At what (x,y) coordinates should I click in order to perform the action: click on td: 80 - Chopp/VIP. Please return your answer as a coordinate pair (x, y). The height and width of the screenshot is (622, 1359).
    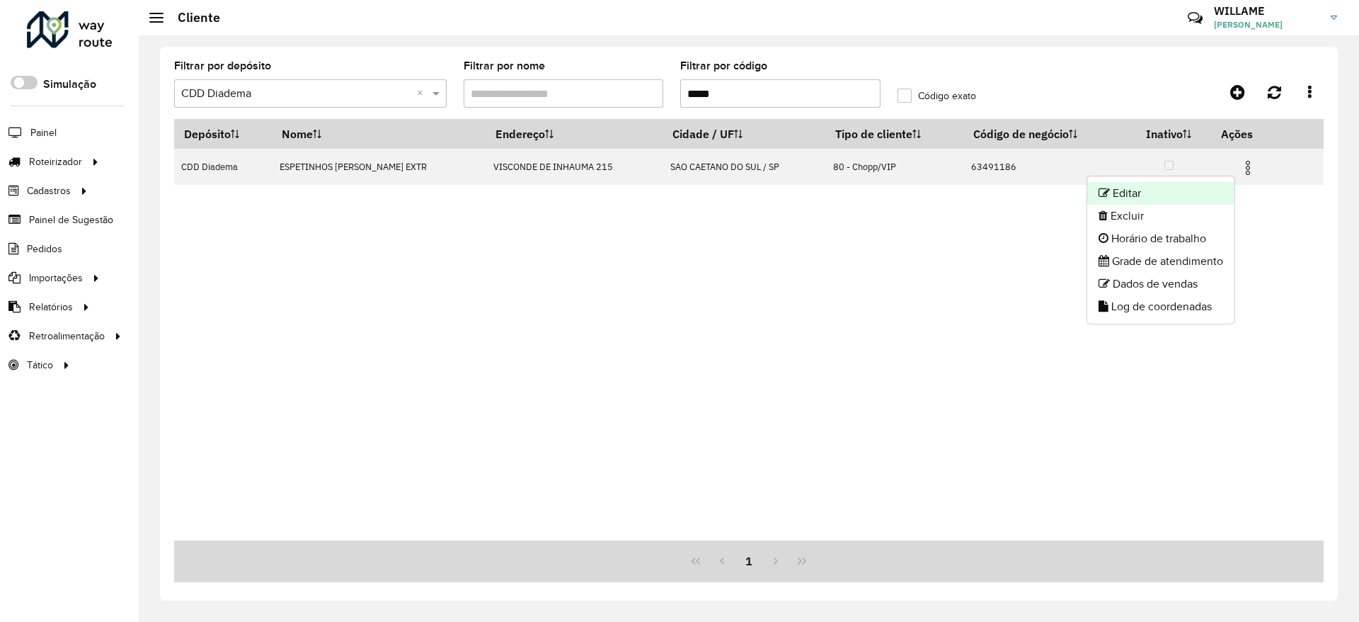
    Looking at the image, I should click on (894, 166).